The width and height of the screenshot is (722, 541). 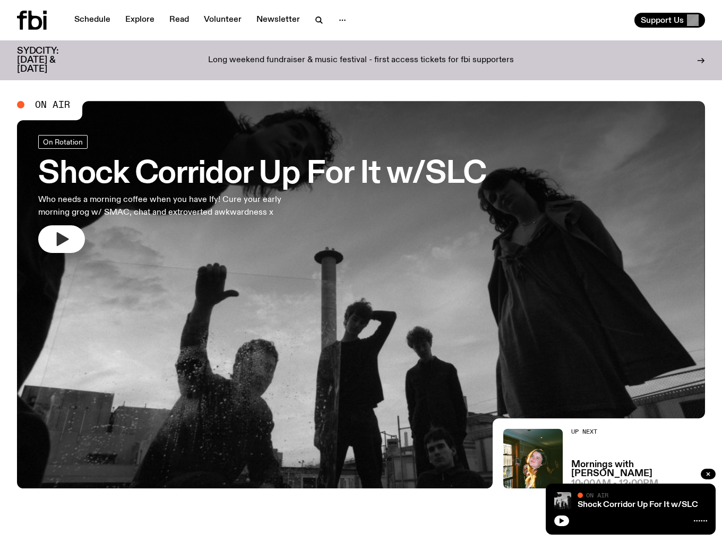 What do you see at coordinates (63, 142) in the screenshot?
I see `a: On Rotation` at bounding box center [63, 142].